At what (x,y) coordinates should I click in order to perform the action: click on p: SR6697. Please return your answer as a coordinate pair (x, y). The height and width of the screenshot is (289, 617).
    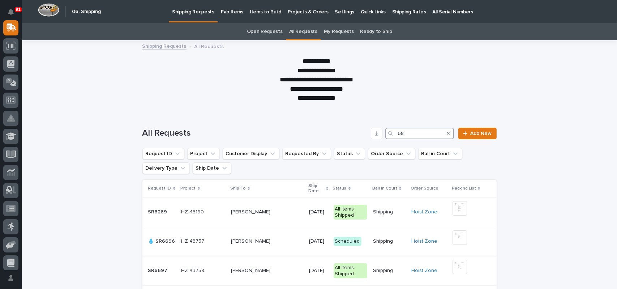
    Looking at the image, I should click on (159, 269).